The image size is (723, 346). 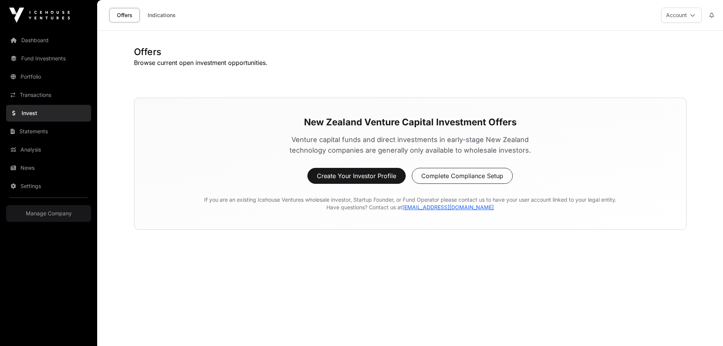 What do you see at coordinates (49, 168) in the screenshot?
I see `a: News` at bounding box center [49, 168].